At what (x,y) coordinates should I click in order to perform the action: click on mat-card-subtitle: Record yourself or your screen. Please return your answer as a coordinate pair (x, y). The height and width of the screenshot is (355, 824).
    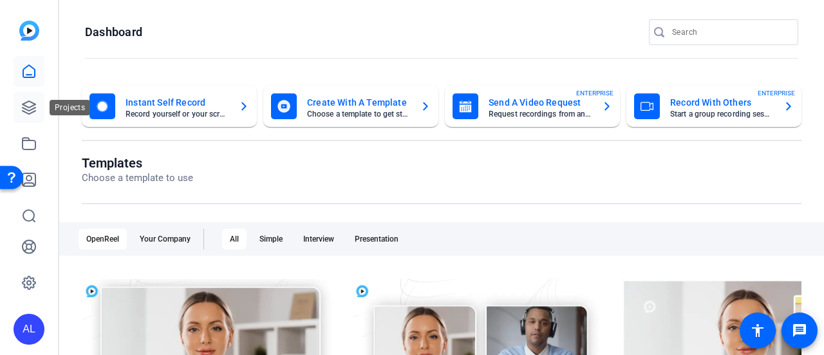
    Looking at the image, I should click on (177, 114).